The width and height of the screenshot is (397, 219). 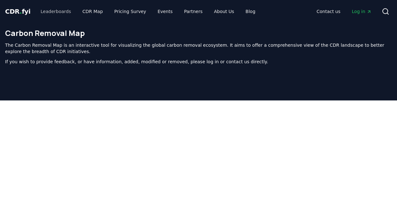 What do you see at coordinates (165, 11) in the screenshot?
I see `a: Events` at bounding box center [165, 11].